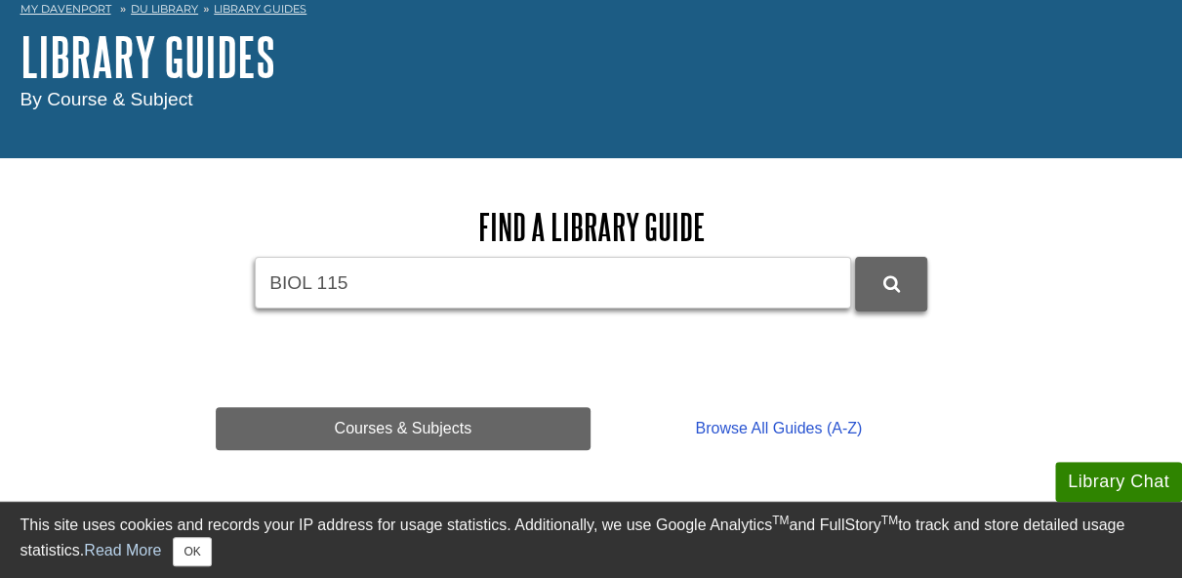 This screenshot has height=578, width=1182. What do you see at coordinates (164, 9) in the screenshot?
I see `a: DU Library` at bounding box center [164, 9].